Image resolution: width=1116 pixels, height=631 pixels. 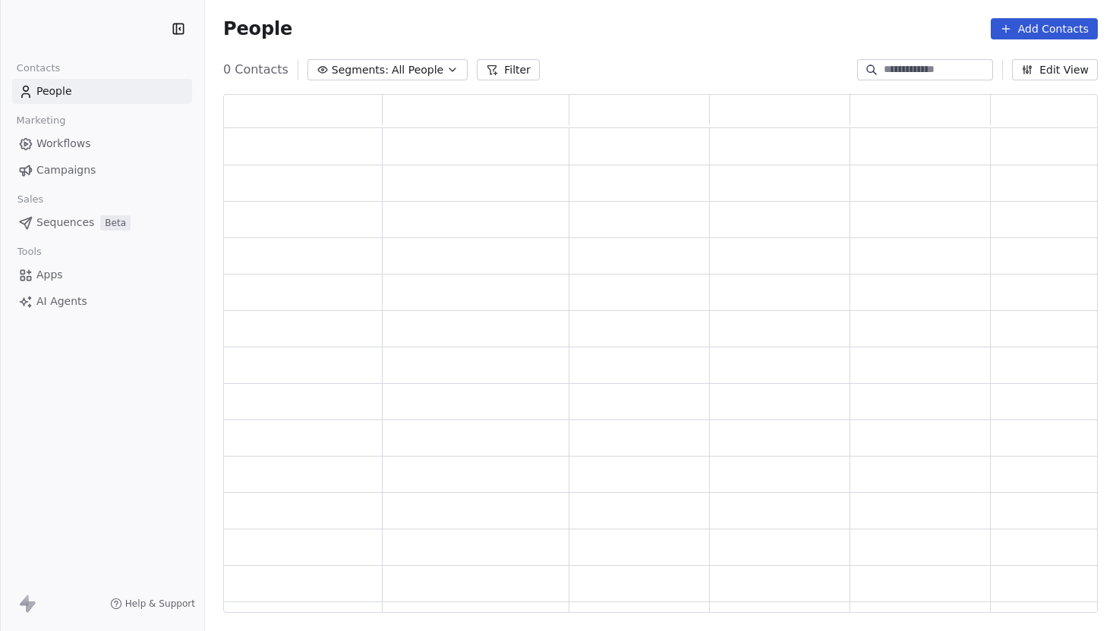 I want to click on a: AI Agents, so click(x=102, y=301).